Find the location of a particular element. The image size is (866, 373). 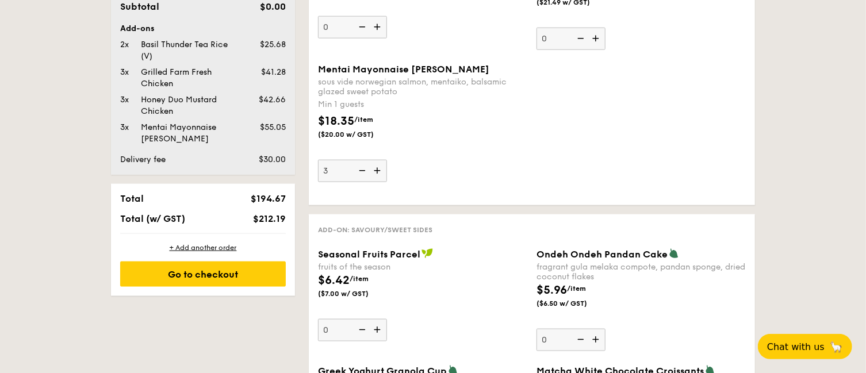

span: Delivery fee is located at coordinates (143, 159).